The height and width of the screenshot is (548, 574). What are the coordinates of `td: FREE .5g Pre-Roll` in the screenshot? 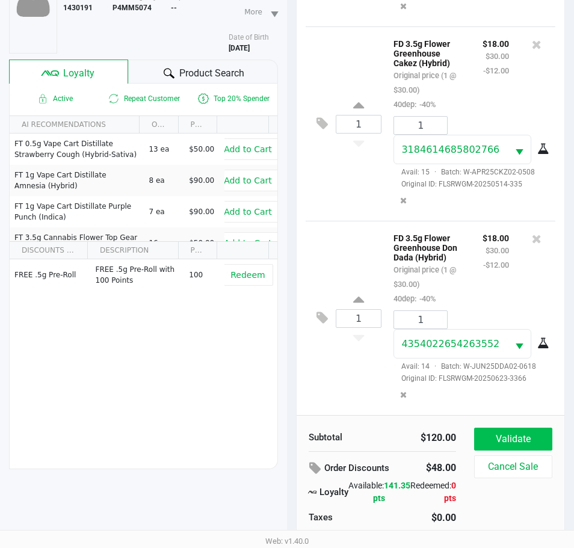 It's located at (50, 275).